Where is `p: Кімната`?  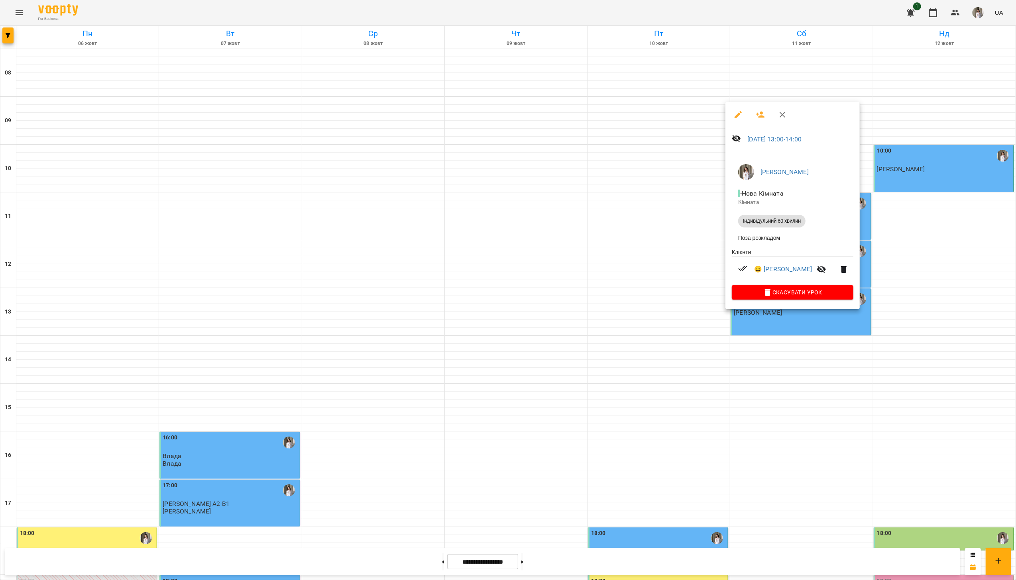 p: Кімната is located at coordinates (792, 202).